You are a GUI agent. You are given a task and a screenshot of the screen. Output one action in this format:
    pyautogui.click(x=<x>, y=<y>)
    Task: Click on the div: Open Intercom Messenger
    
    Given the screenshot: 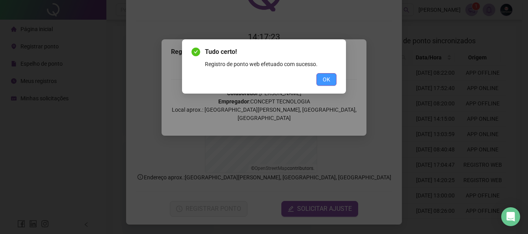 What is the action you would take?
    pyautogui.click(x=510, y=217)
    